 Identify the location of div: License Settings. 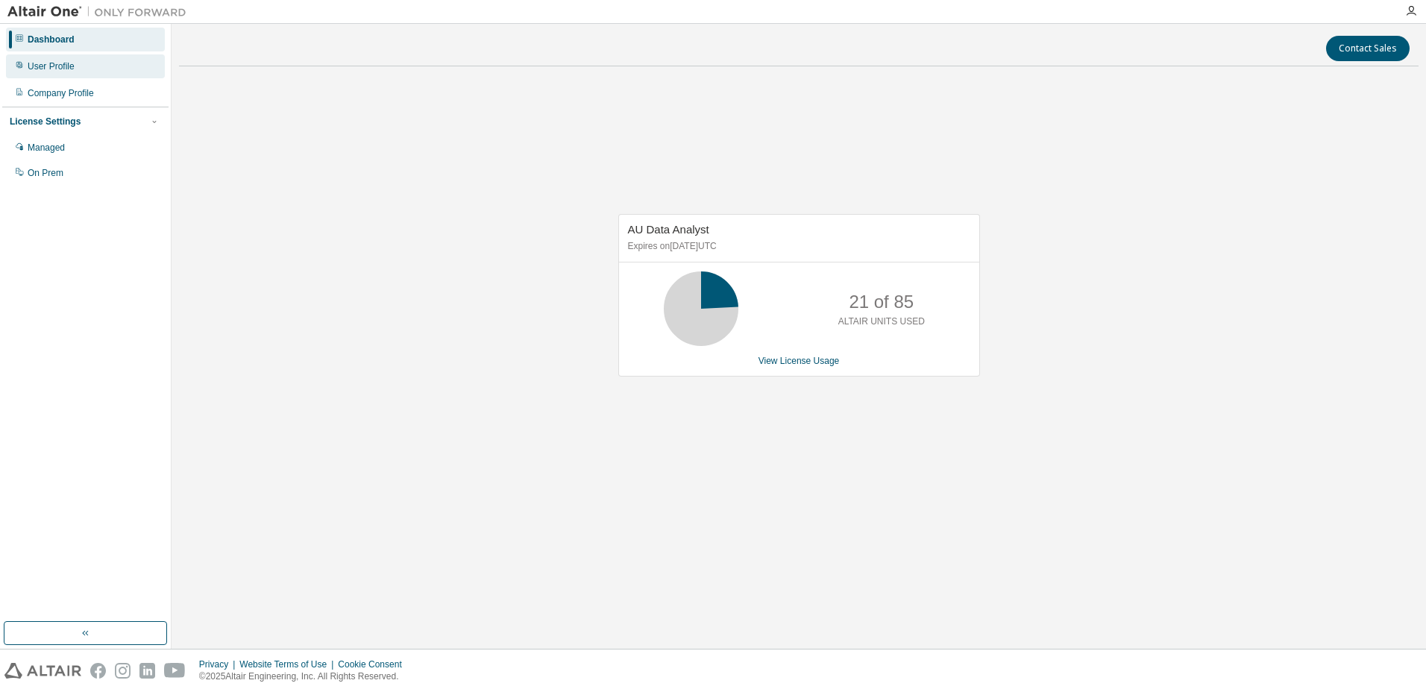
(45, 122).